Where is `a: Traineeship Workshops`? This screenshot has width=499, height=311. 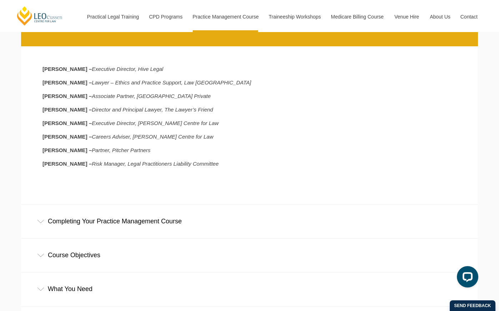 a: Traineeship Workshops is located at coordinates (294, 17).